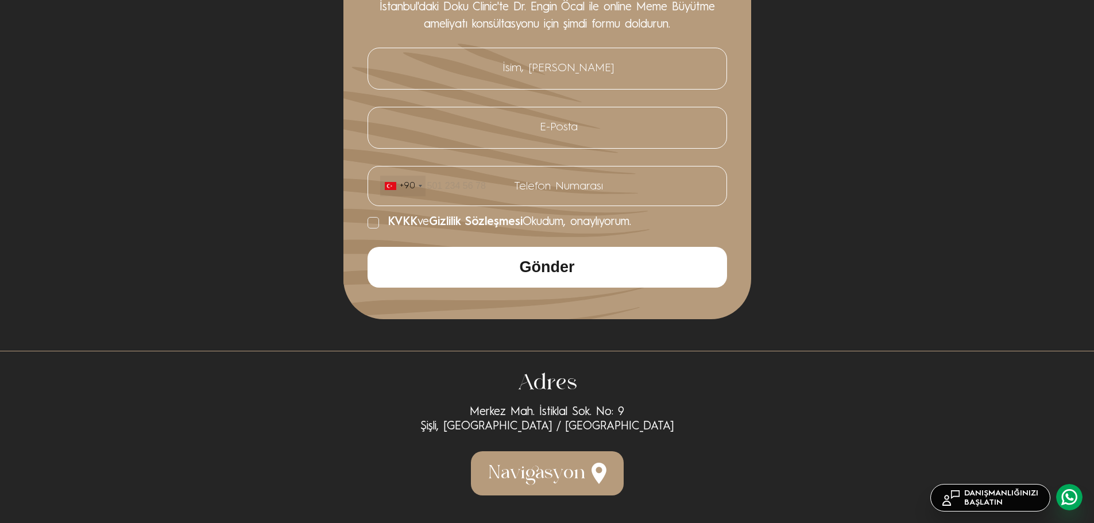  Describe the element at coordinates (599, 473) in the screenshot. I see `img: map.png` at that location.